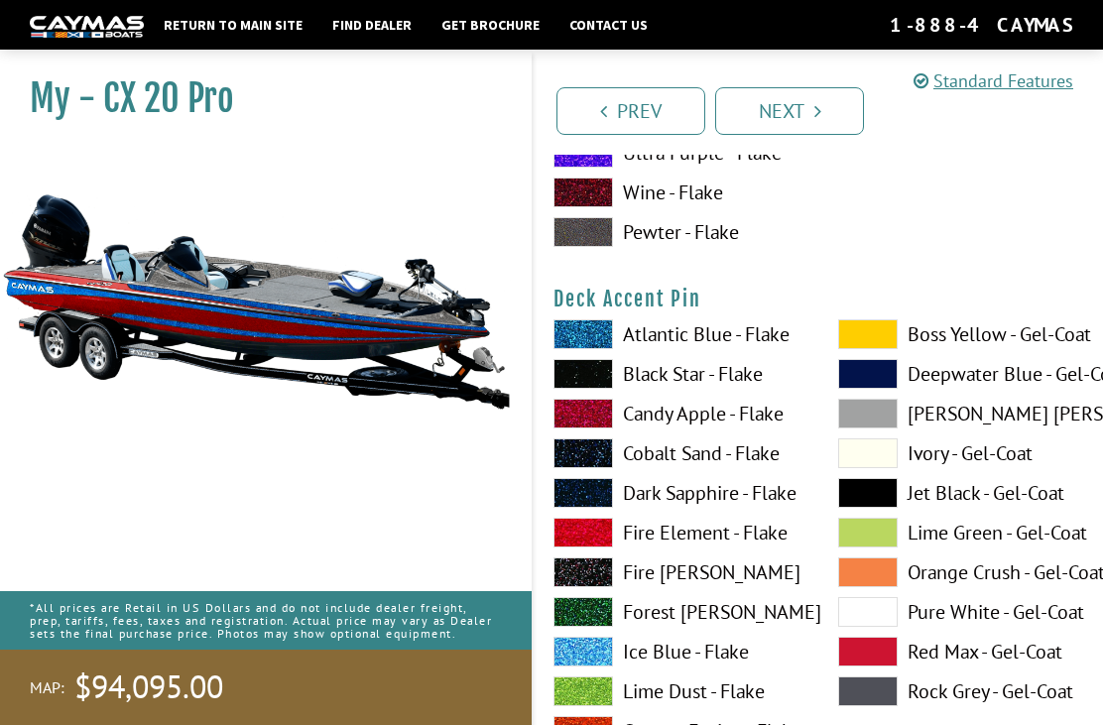 The width and height of the screenshot is (1103, 725). Describe the element at coordinates (608, 25) in the screenshot. I see `a: Contact Us` at that location.